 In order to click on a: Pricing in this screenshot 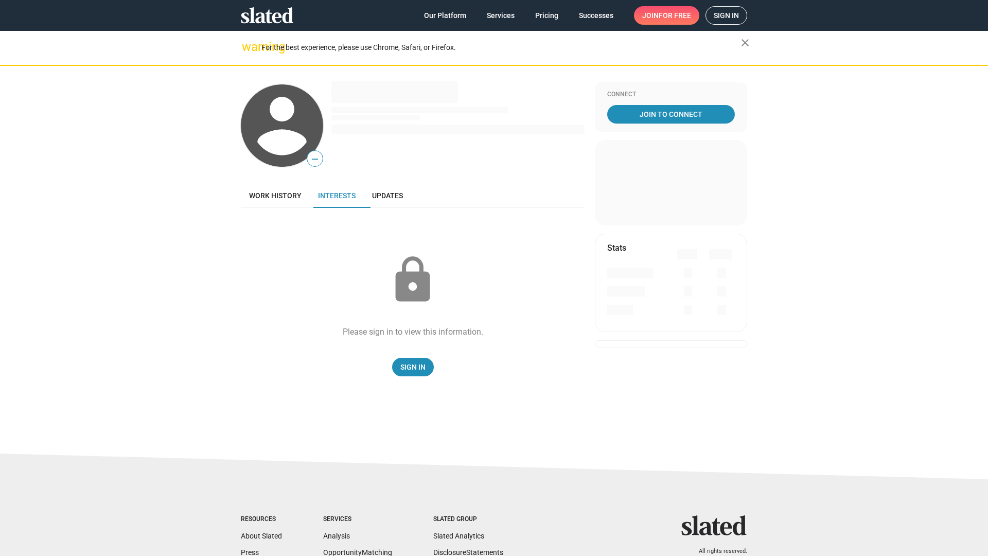, I will do `click(547, 15)`.